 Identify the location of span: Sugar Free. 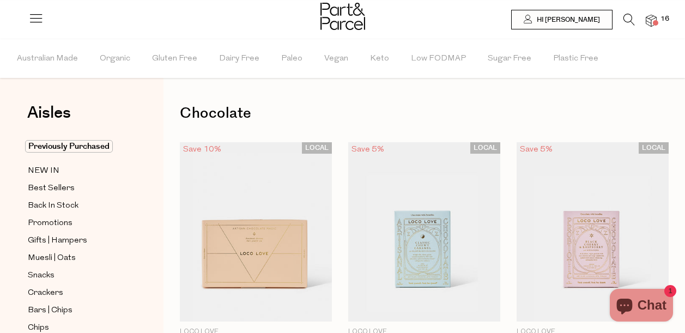
(510, 59).